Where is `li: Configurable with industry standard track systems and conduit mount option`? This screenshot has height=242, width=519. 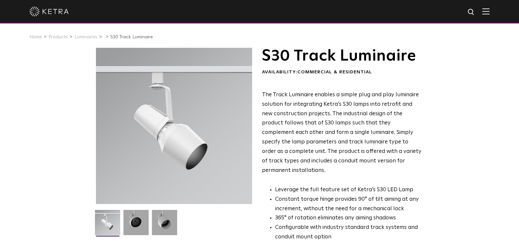
li: Configurable with industry standard track systems and conduit mount option is located at coordinates (348, 233).